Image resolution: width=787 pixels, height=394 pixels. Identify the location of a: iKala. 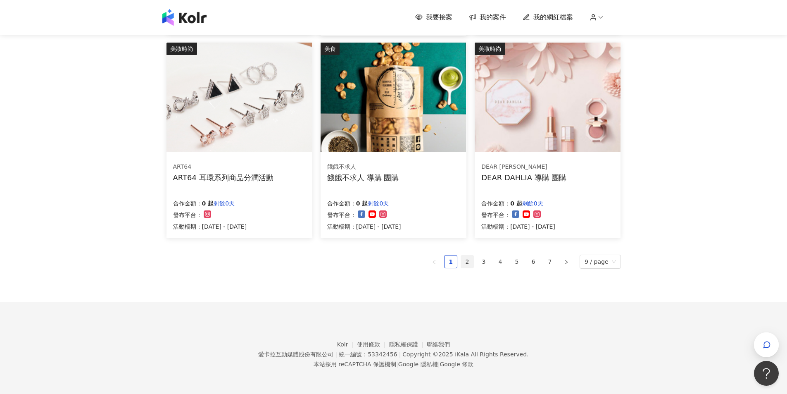
(462, 354).